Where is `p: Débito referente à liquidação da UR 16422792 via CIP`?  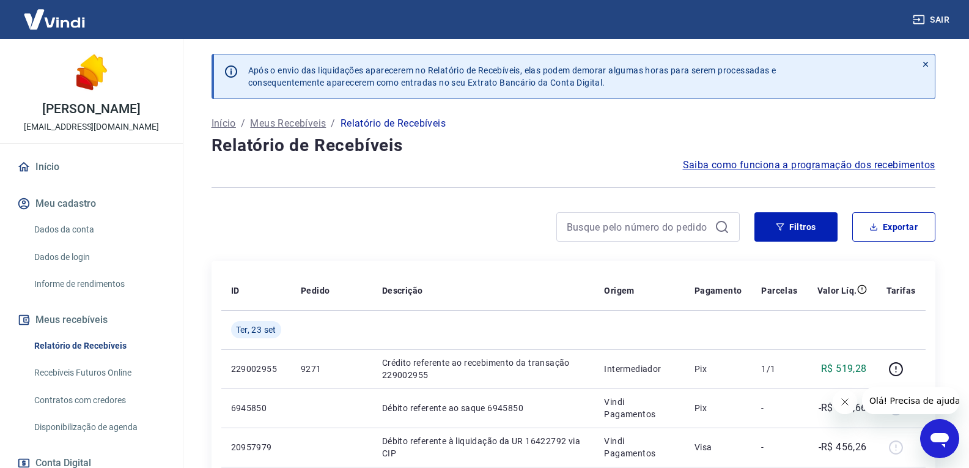 p: Débito referente à liquidação da UR 16422792 via CIP is located at coordinates (484, 447).